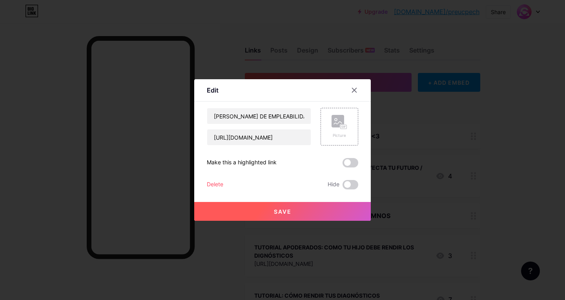 The height and width of the screenshot is (300, 565). What do you see at coordinates (339, 135) in the screenshot?
I see `div: Picture` at bounding box center [339, 135].